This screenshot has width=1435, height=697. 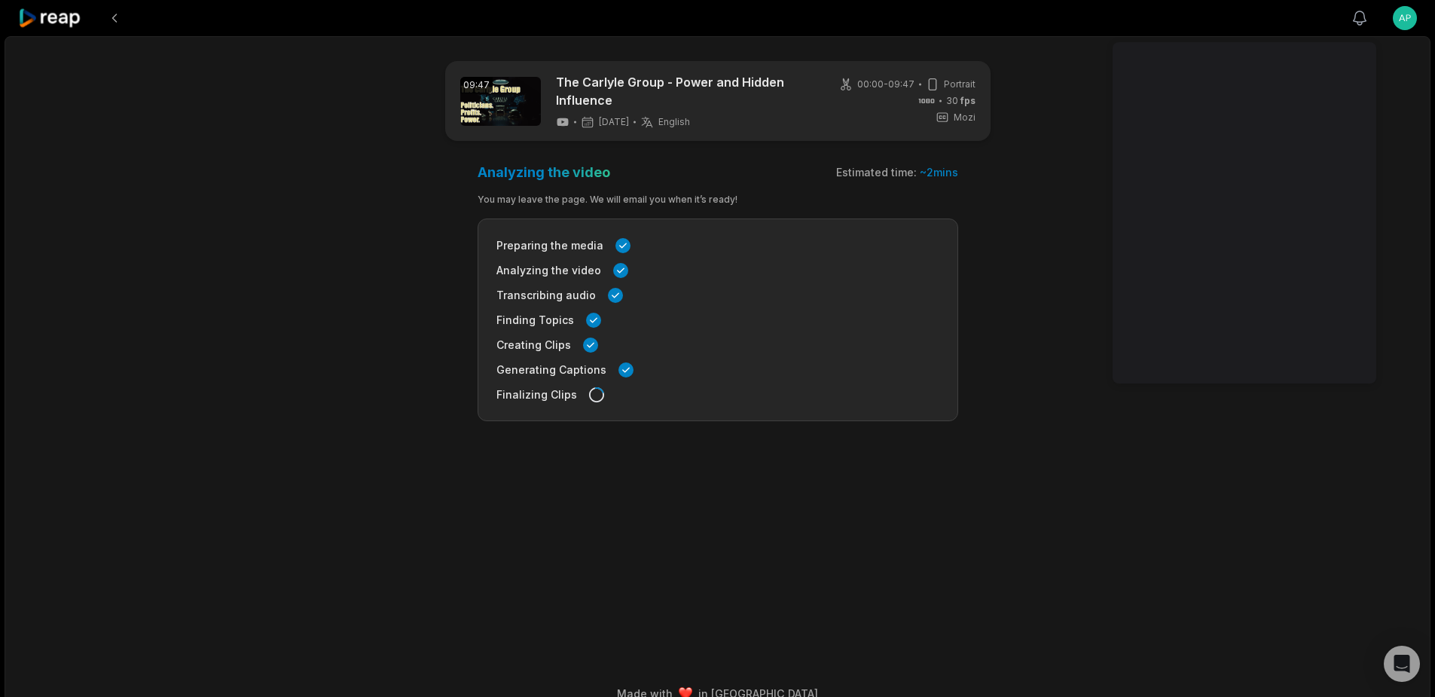 I want to click on span: English, so click(x=674, y=122).